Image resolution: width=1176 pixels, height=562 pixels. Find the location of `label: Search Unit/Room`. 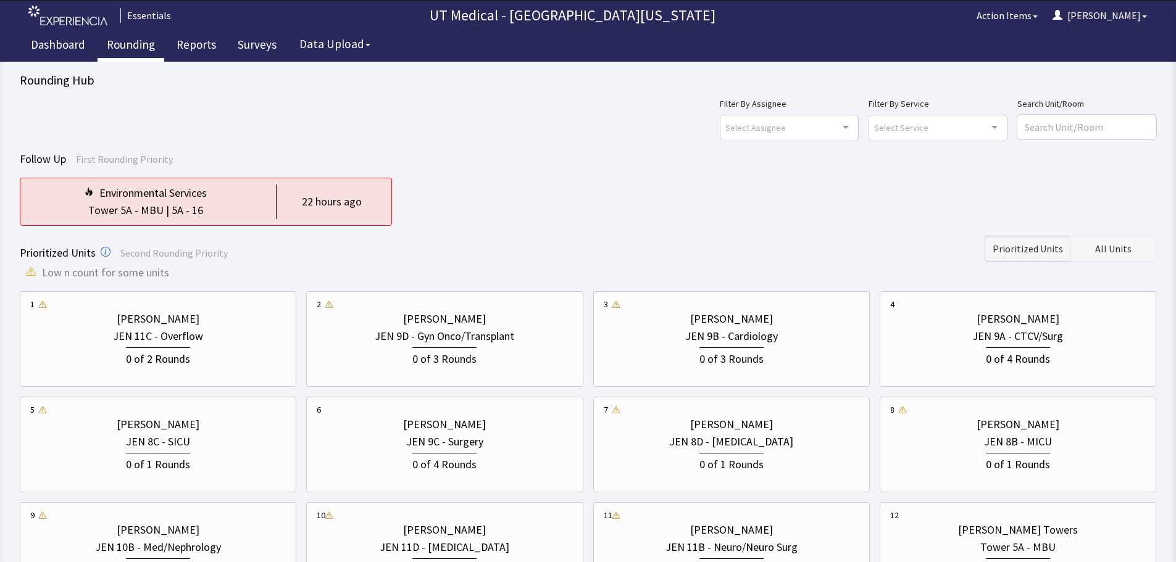

label: Search Unit/Room is located at coordinates (1087, 104).